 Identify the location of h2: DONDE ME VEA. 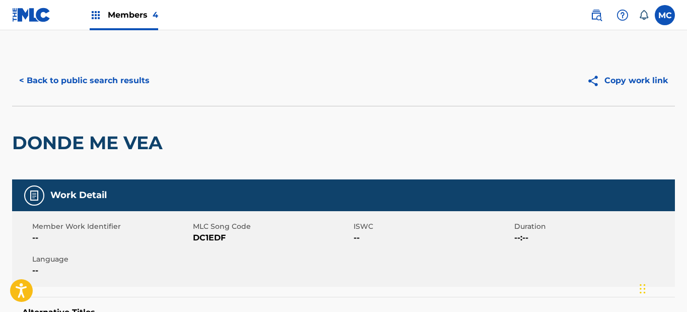
(90, 142).